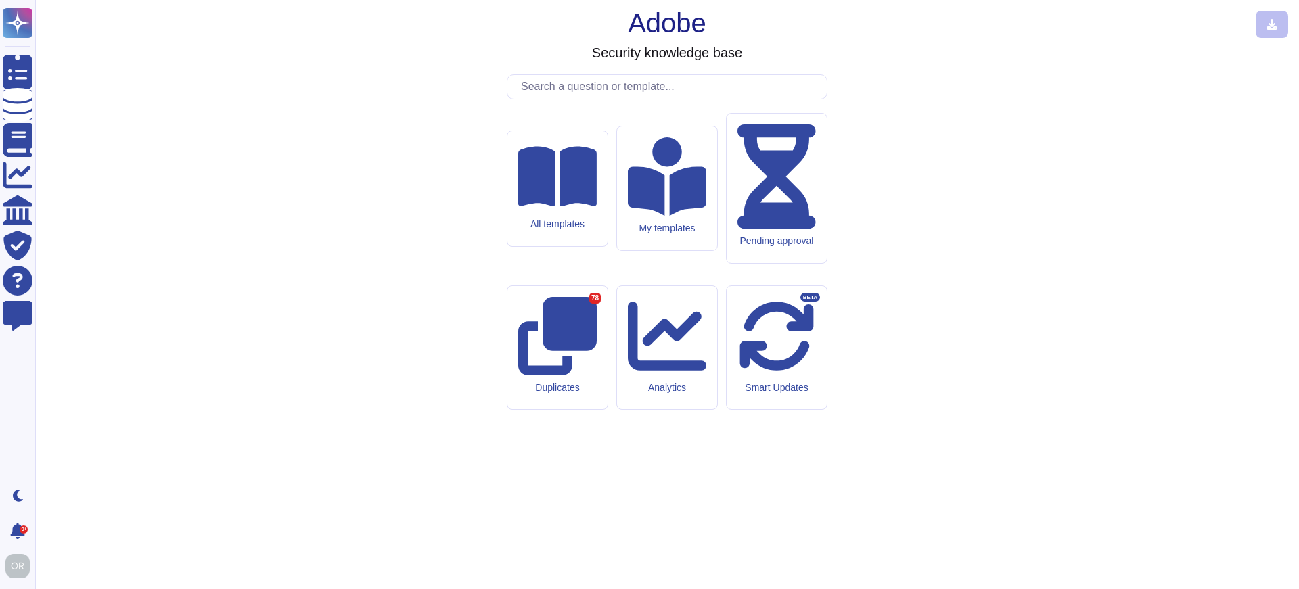  What do you see at coordinates (558, 224) in the screenshot?
I see `div: All templates` at bounding box center [558, 224].